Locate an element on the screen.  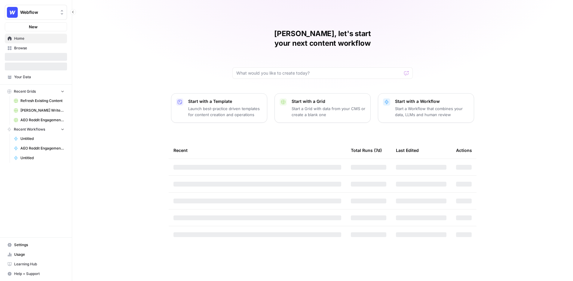
p: Start with a Grid is located at coordinates (329, 101).